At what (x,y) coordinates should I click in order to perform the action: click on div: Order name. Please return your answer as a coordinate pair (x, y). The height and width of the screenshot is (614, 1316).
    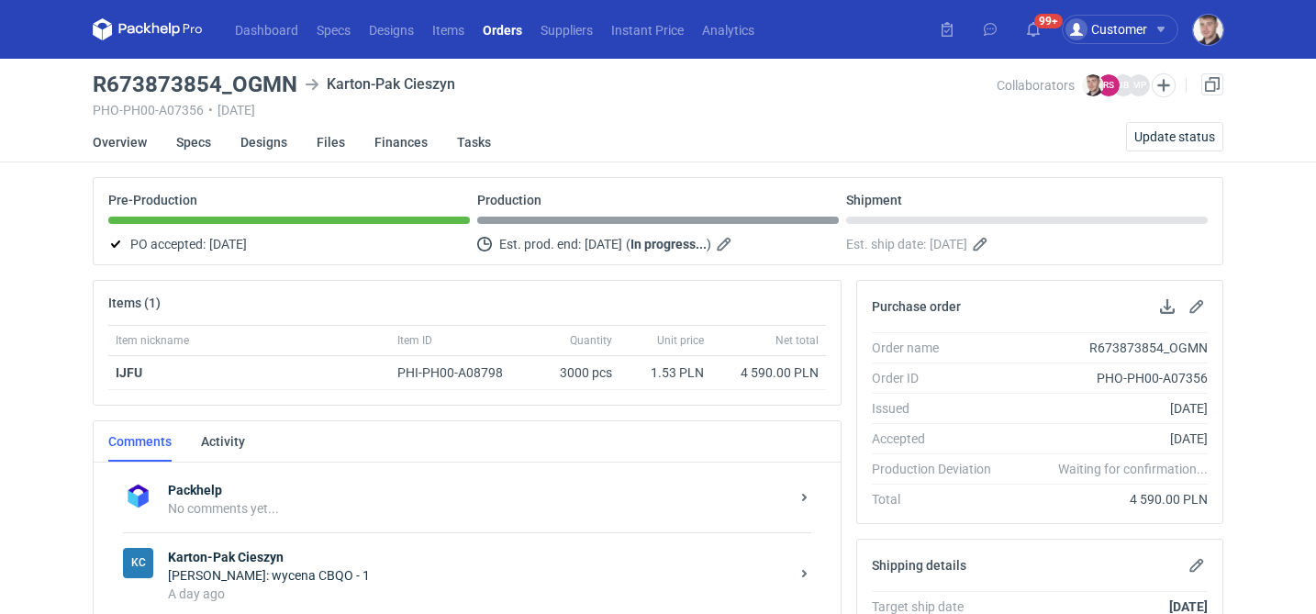
    Looking at the image, I should click on (939, 348).